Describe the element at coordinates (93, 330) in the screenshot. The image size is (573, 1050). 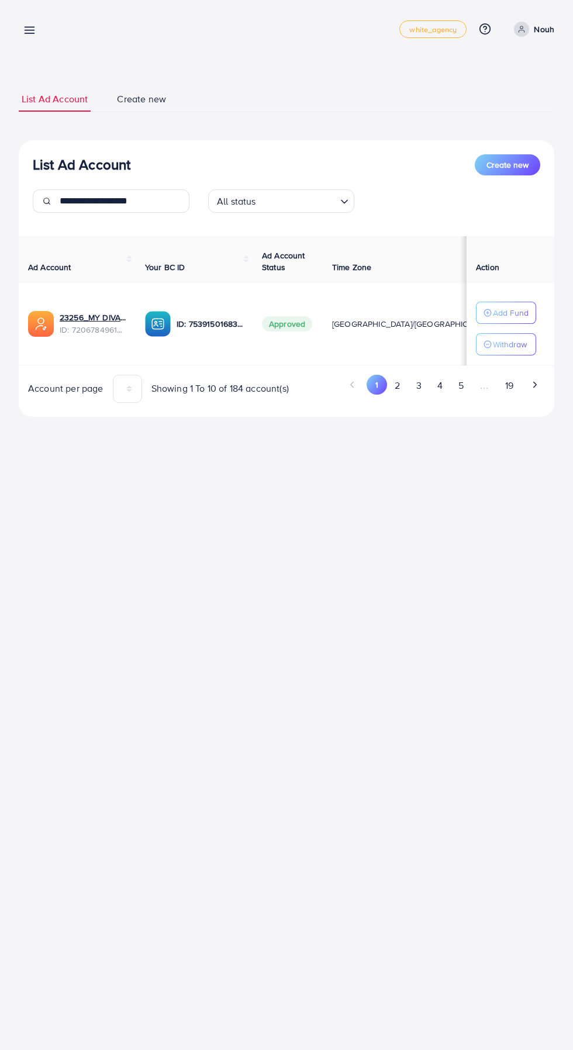
I see `span: ID: 7206784961016266753` at that location.